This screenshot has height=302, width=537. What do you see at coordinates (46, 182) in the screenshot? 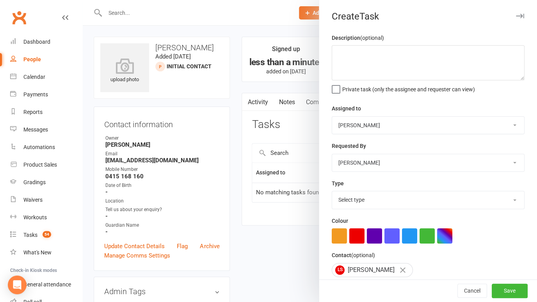
I see `a: Gradings` at bounding box center [46, 182].